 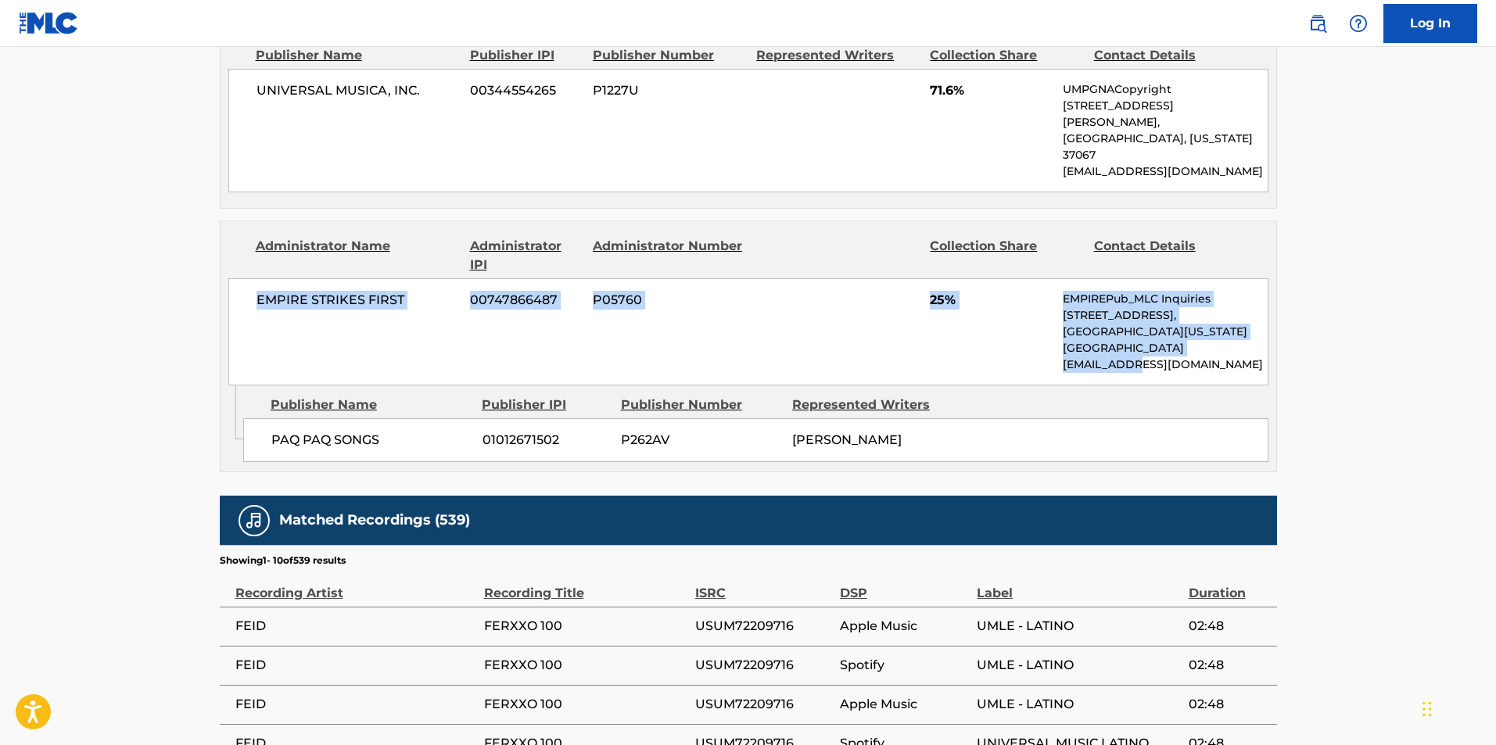 I want to click on img: MLC Logo, so click(x=48, y=23).